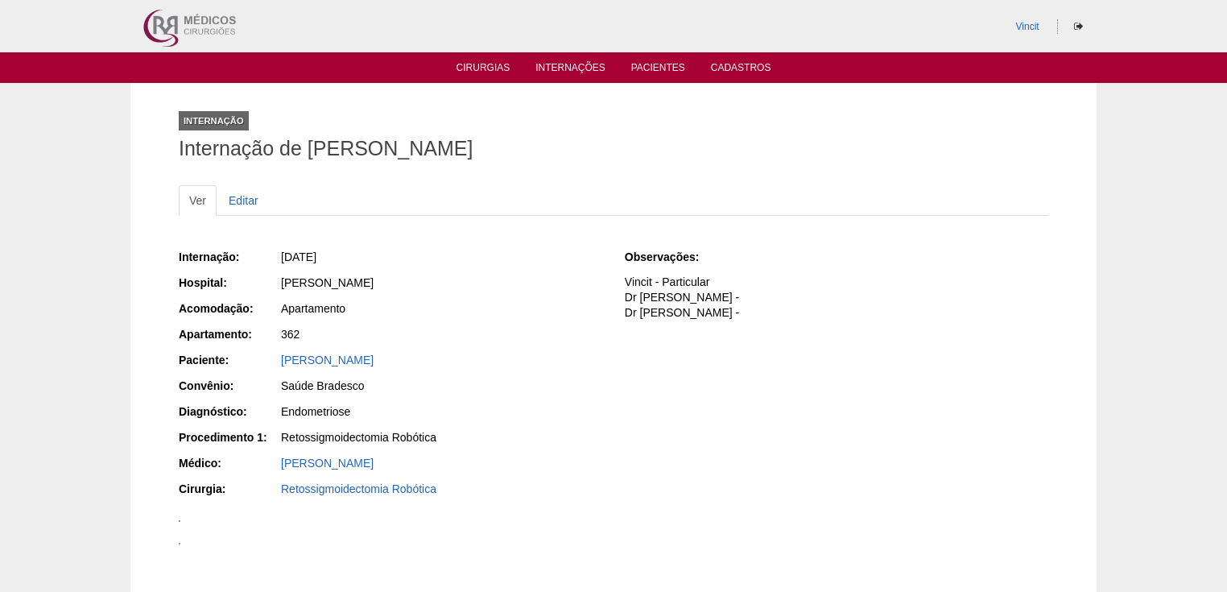  I want to click on a: Vincit, so click(1027, 27).